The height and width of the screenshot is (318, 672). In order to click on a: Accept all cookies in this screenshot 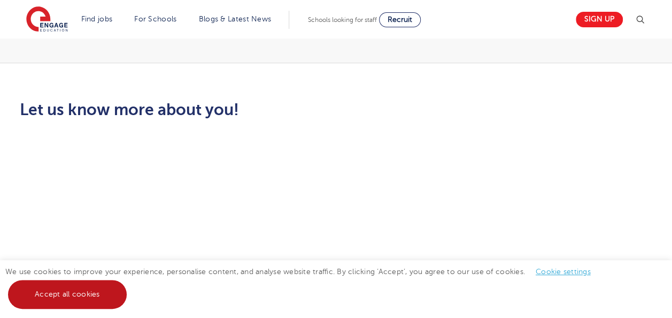, I will do `click(67, 294)`.